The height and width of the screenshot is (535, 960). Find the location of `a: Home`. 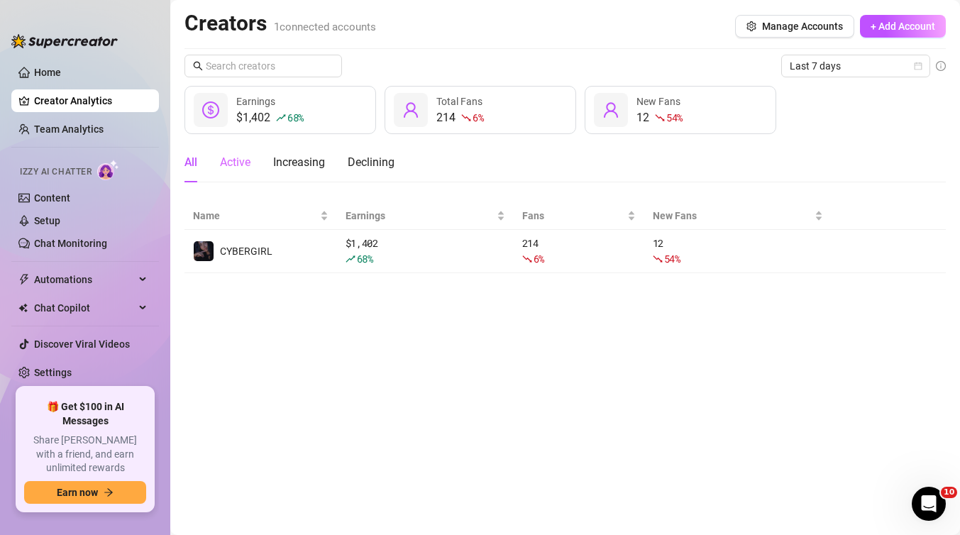

a: Home is located at coordinates (48, 72).